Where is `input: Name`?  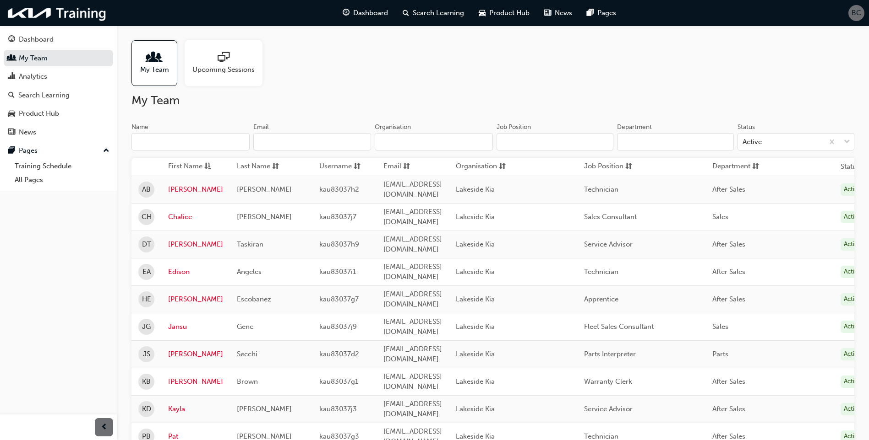
input: Name is located at coordinates (190, 142).